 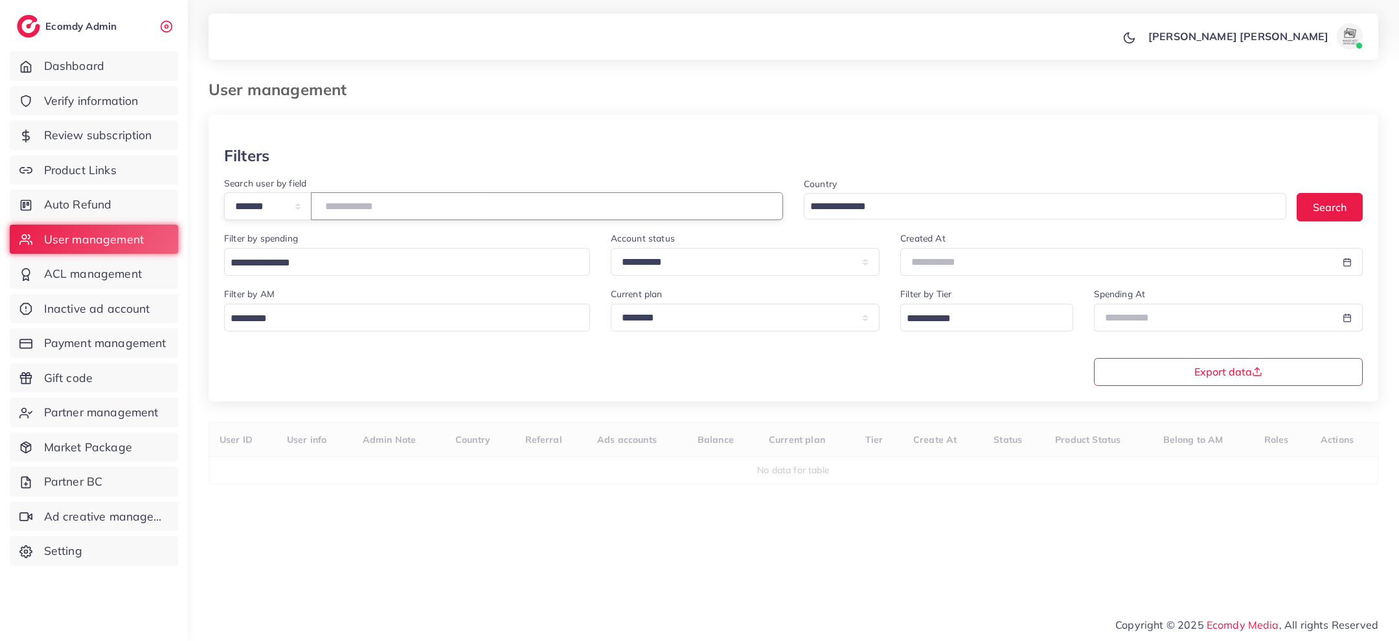 What do you see at coordinates (94, 101) in the screenshot?
I see `a: Verify information` at bounding box center [94, 101].